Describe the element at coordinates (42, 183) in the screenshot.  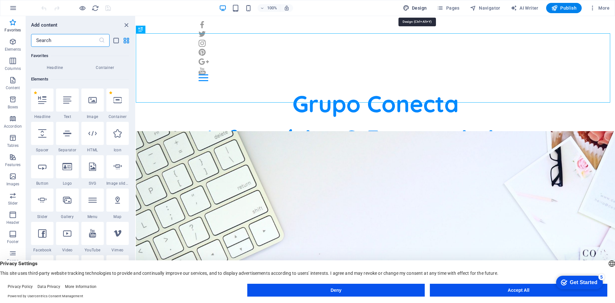
I see `span: Button` at that location.